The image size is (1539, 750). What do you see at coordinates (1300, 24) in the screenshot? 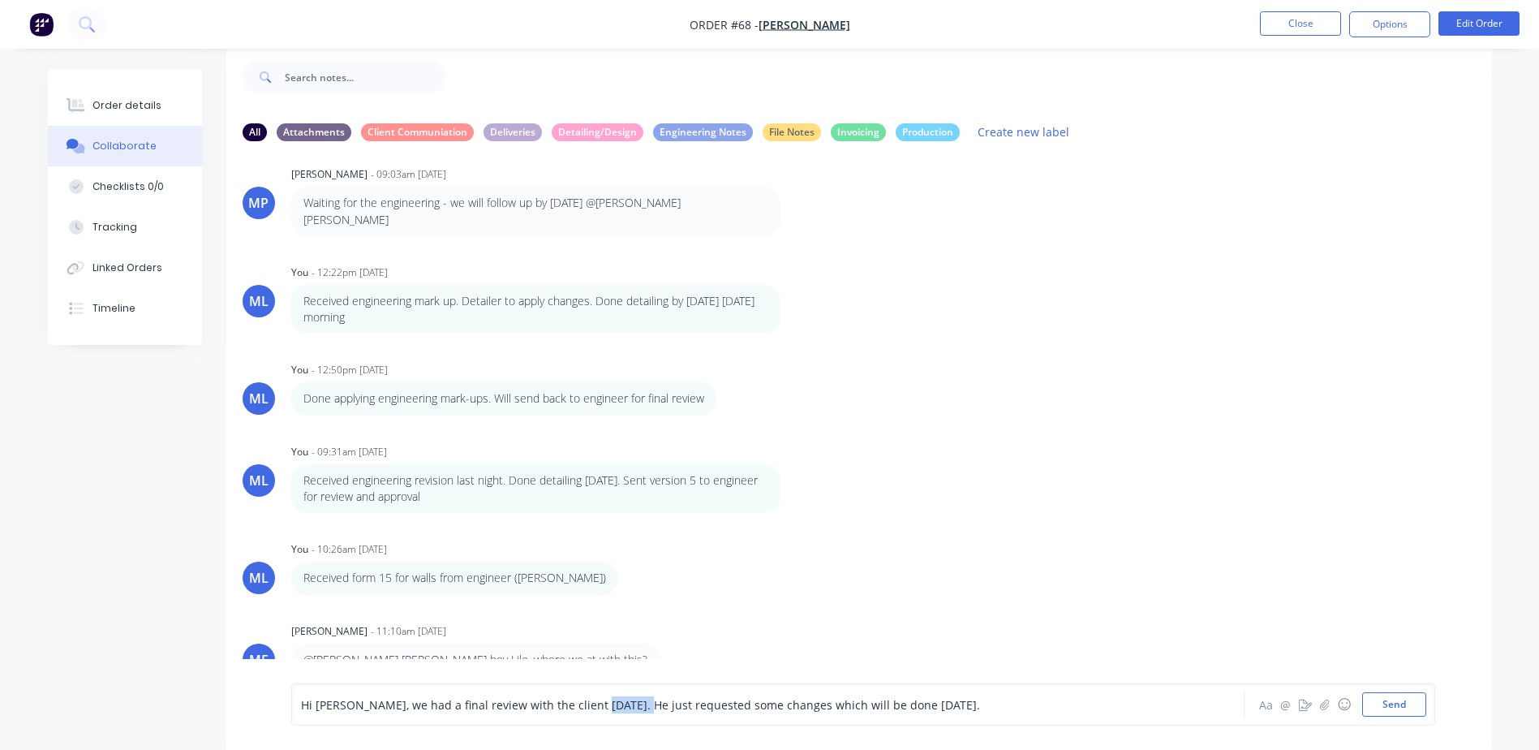
I see `button: Close` at bounding box center [1300, 24].